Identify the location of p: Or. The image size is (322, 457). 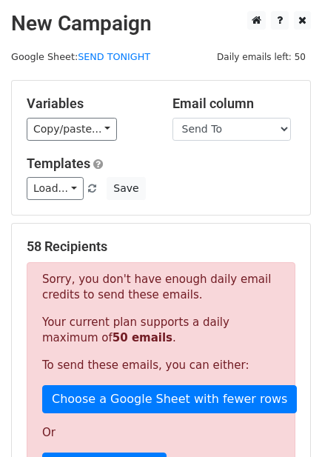
(161, 433).